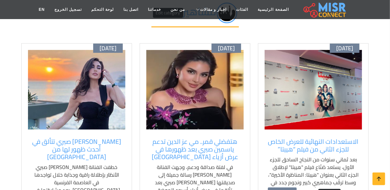 The width and height of the screenshot is (390, 190). What do you see at coordinates (102, 10) in the screenshot?
I see `a: لوحة التحكم` at bounding box center [102, 10].